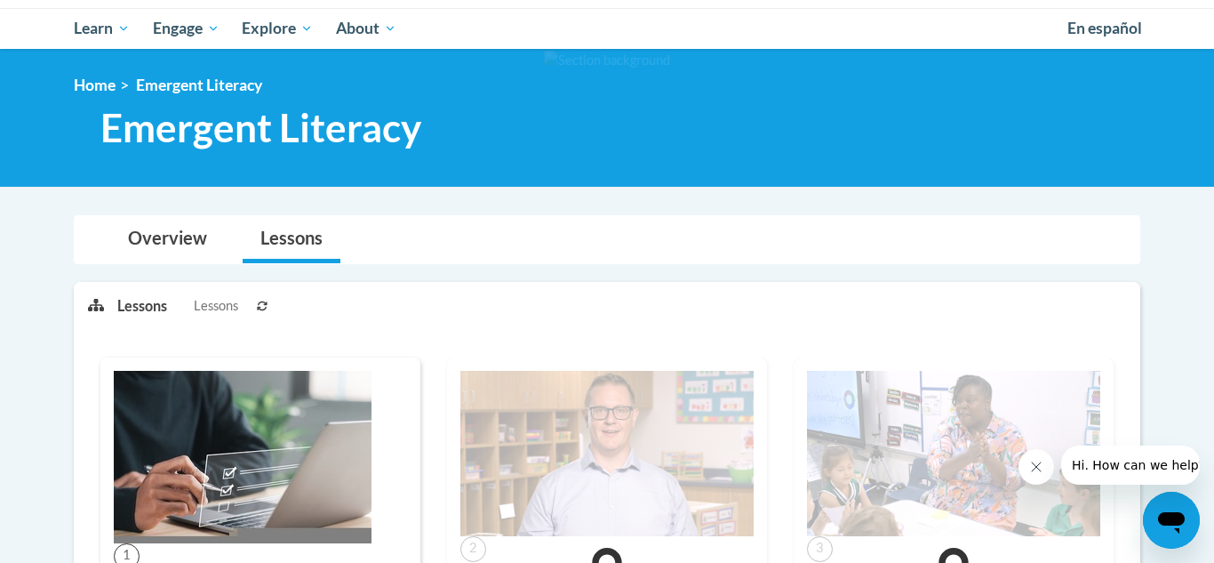 The width and height of the screenshot is (1214, 563). Describe the element at coordinates (292, 239) in the screenshot. I see `a: Lessons` at that location.